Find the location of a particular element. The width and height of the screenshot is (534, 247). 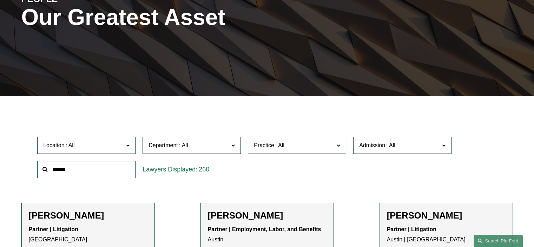

h1: Our Greatest Asset is located at coordinates (185, 17).